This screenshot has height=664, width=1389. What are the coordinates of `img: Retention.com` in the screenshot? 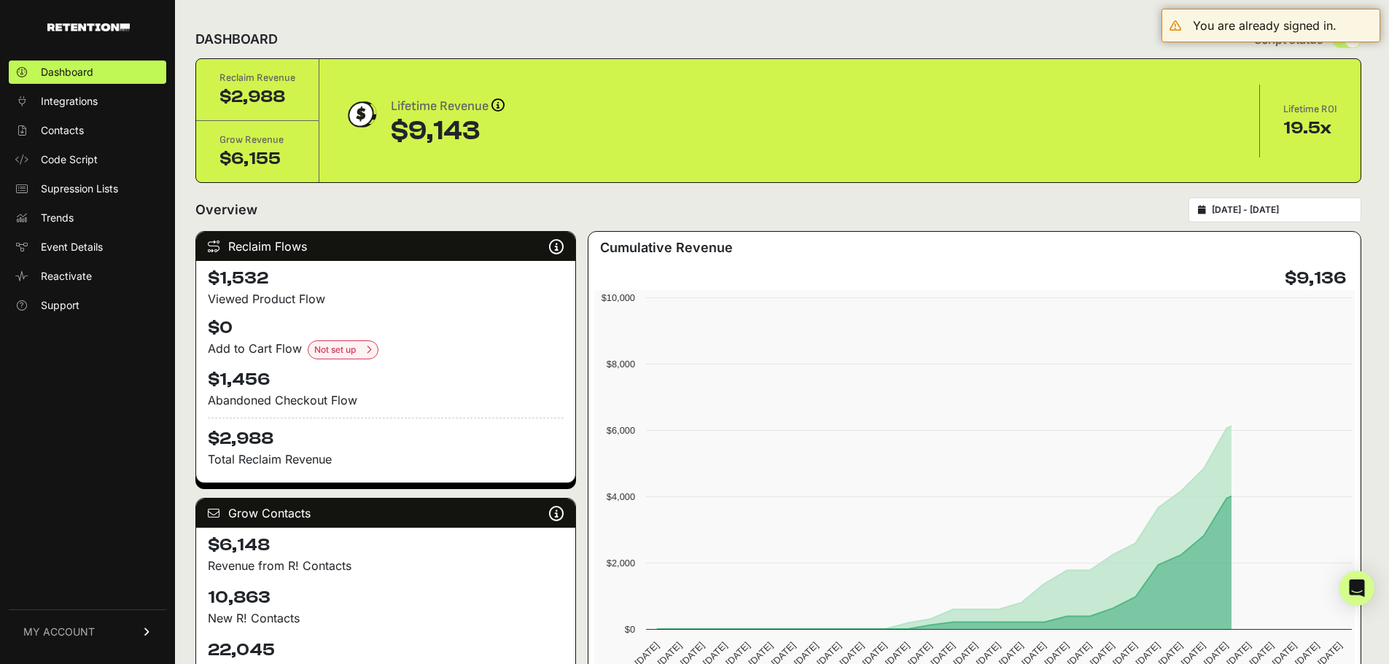 It's located at (88, 27).